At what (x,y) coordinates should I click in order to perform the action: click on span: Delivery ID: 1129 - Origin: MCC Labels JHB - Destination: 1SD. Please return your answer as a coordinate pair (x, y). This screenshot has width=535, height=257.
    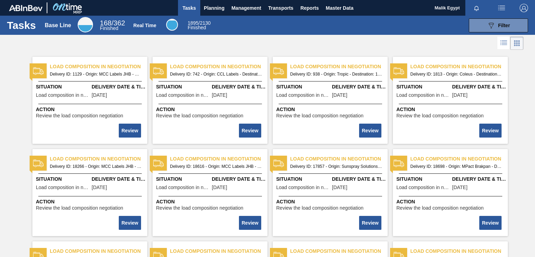
    Looking at the image, I should click on (96, 74).